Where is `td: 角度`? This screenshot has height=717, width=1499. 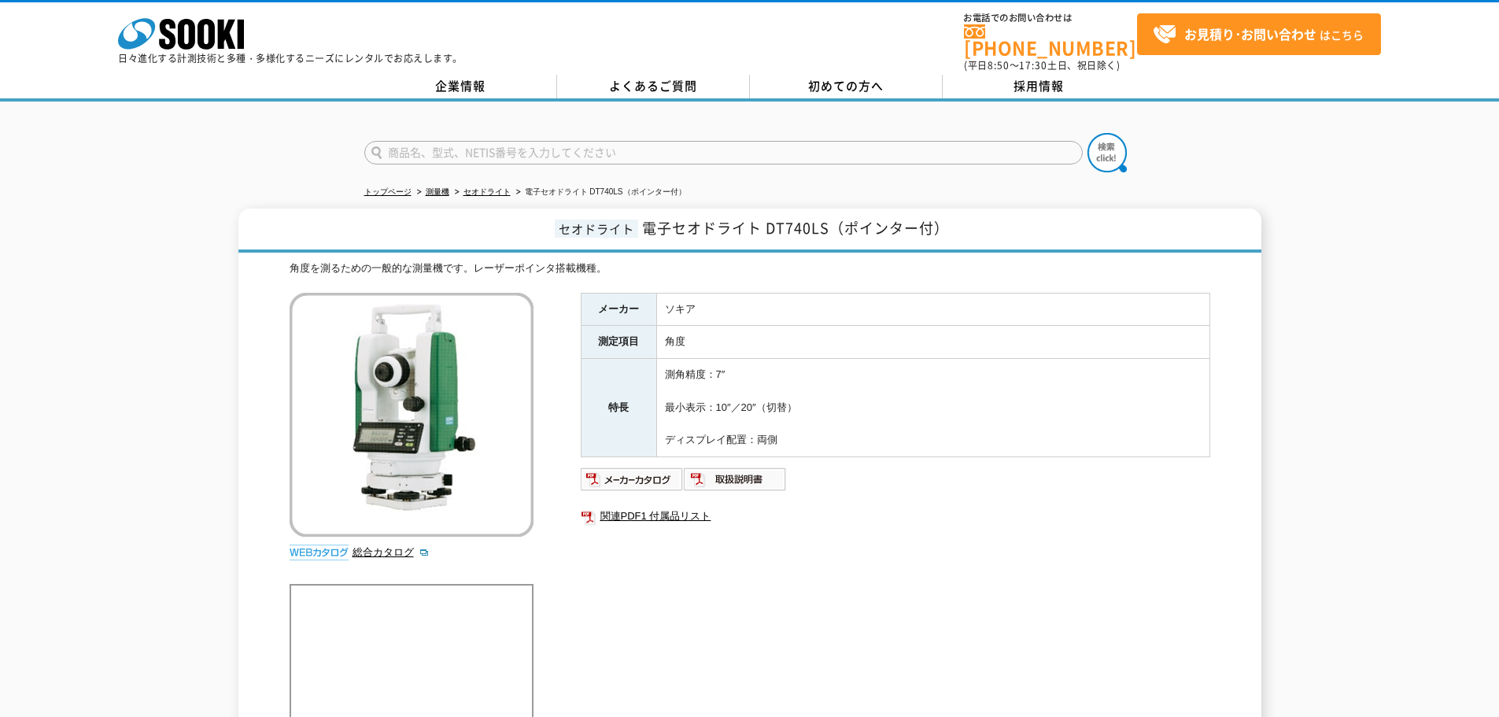
td: 角度 is located at coordinates (933, 342).